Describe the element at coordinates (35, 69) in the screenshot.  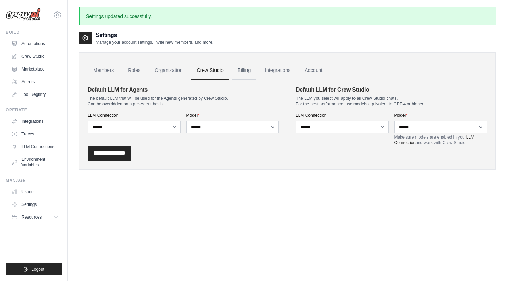
I see `a: Marketplace` at that location.